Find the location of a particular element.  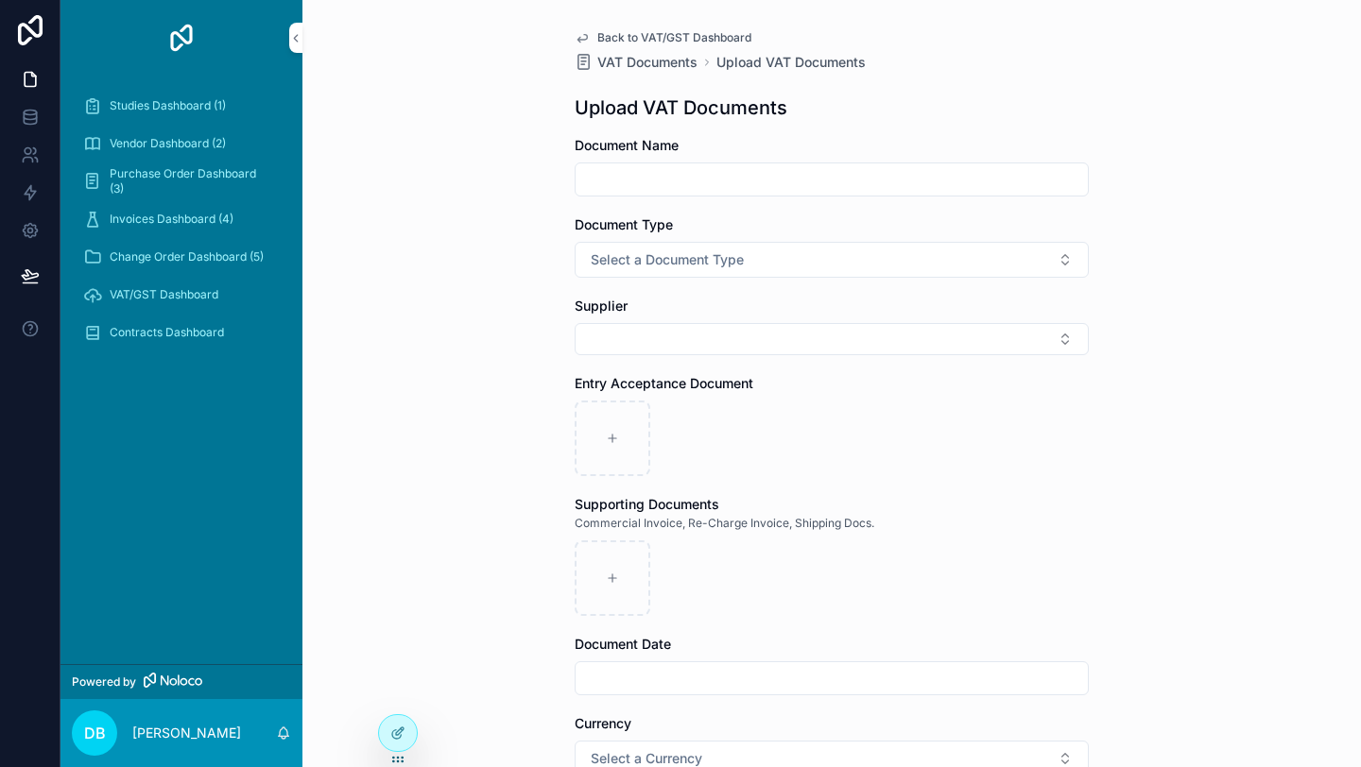

a: VAT Documents is located at coordinates (636, 62).